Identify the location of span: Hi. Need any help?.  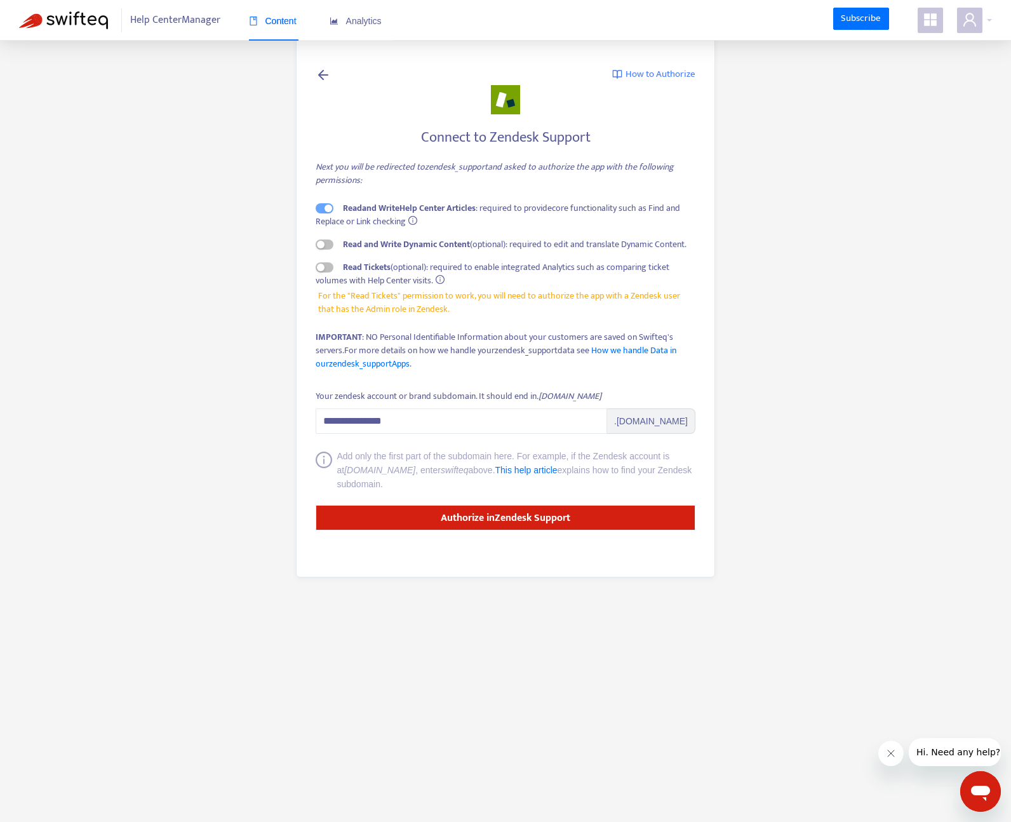
(50, 14).